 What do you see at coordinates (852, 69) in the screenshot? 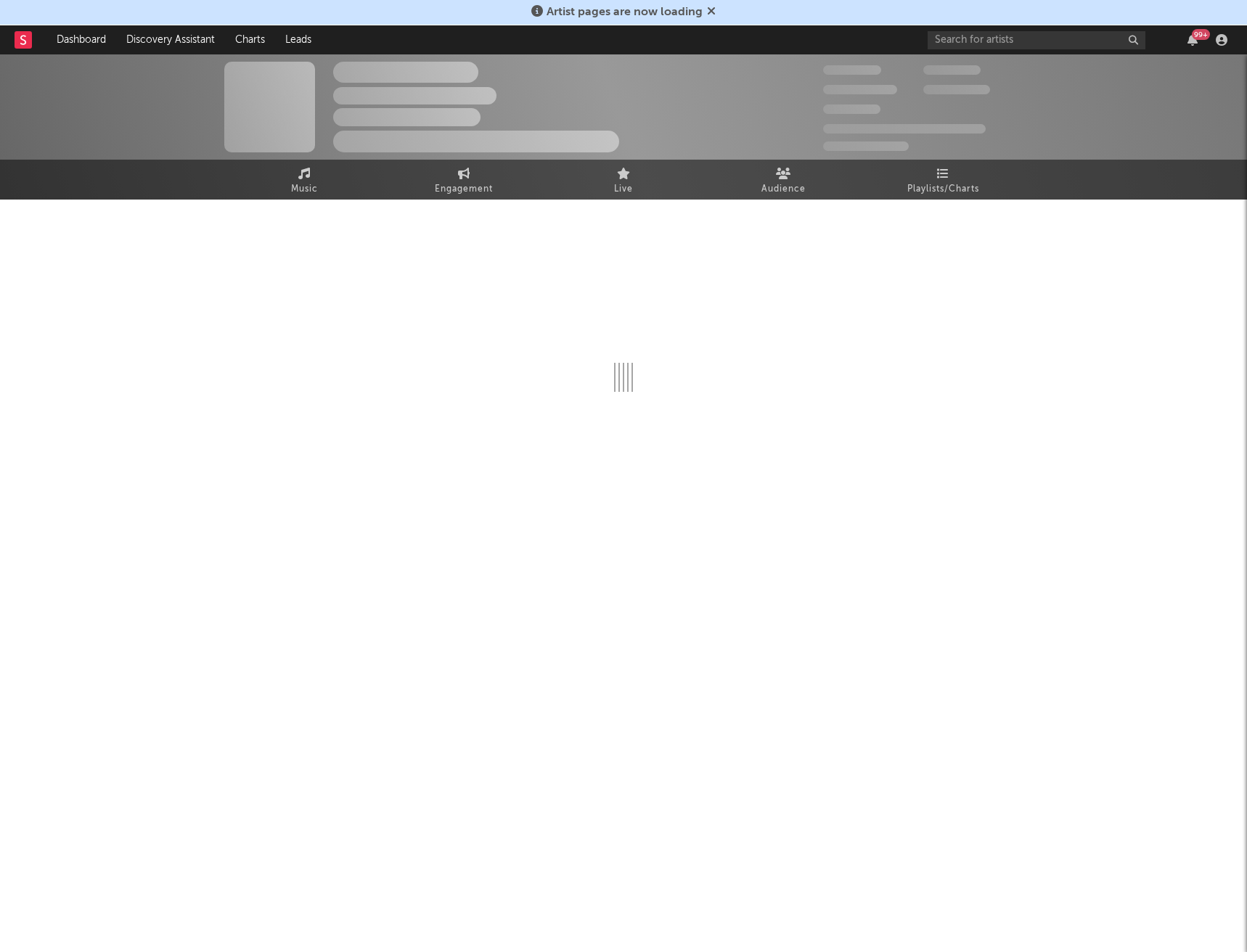
I see `span: 300.000` at bounding box center [852, 69].